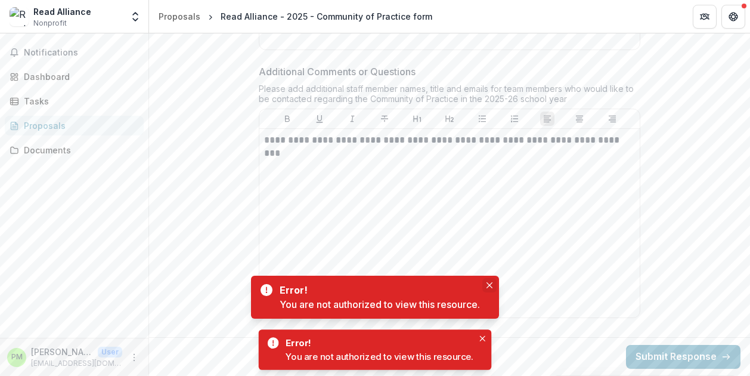 The image size is (750, 376). Describe the element at coordinates (613, 119) in the screenshot. I see `button: Align Right` at that location.